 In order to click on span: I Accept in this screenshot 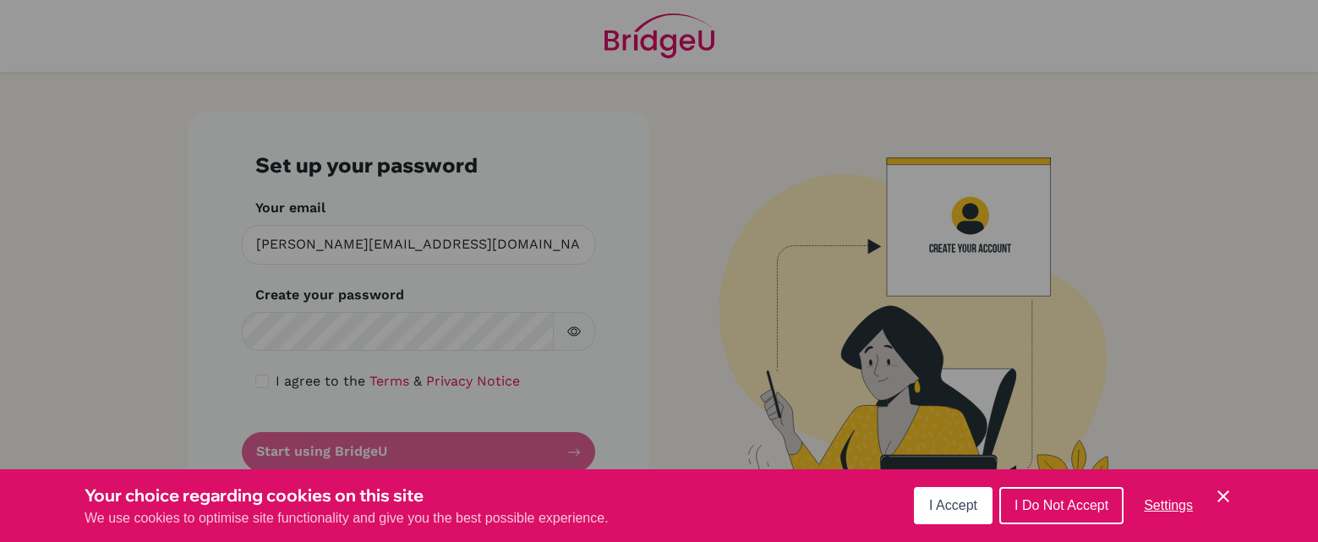, I will do `click(953, 505)`.